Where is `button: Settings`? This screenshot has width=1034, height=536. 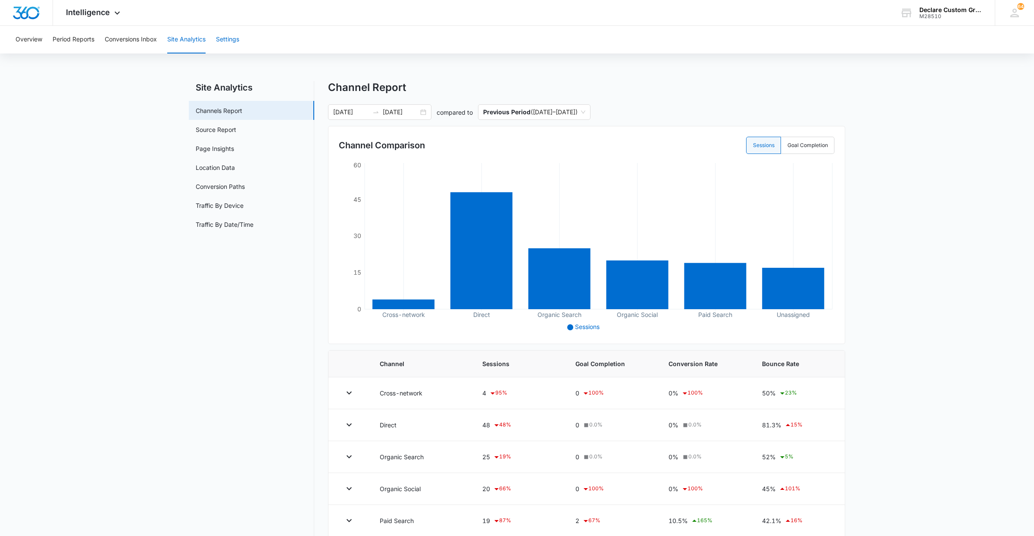
button: Settings is located at coordinates (228, 40).